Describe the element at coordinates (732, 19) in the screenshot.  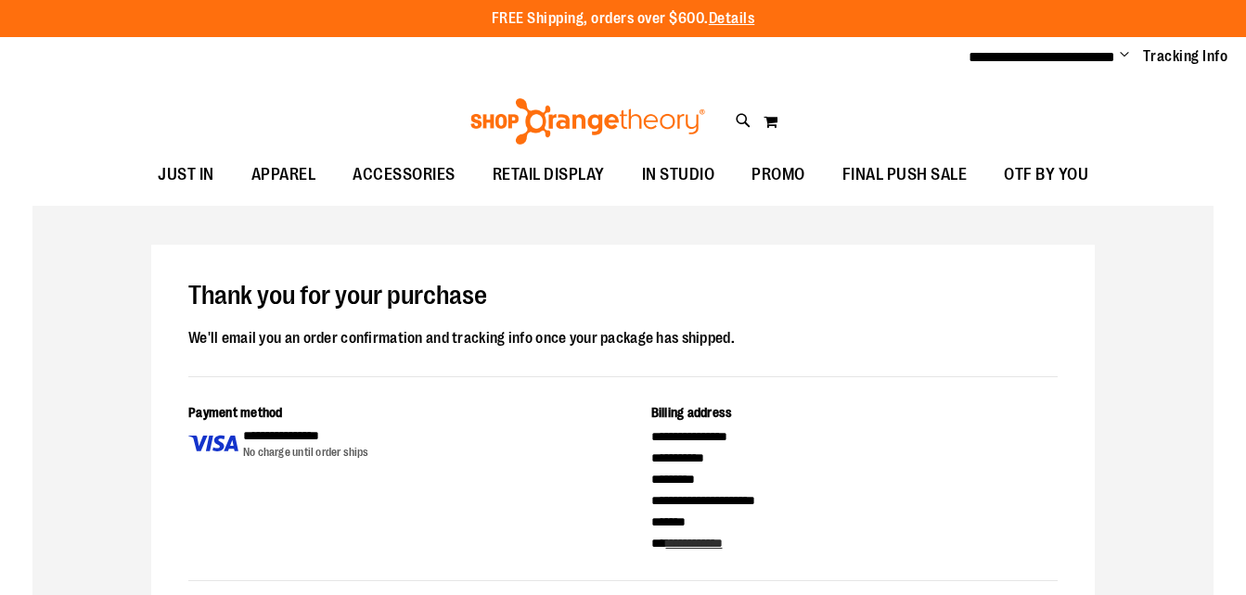
I see `a: Details` at that location.